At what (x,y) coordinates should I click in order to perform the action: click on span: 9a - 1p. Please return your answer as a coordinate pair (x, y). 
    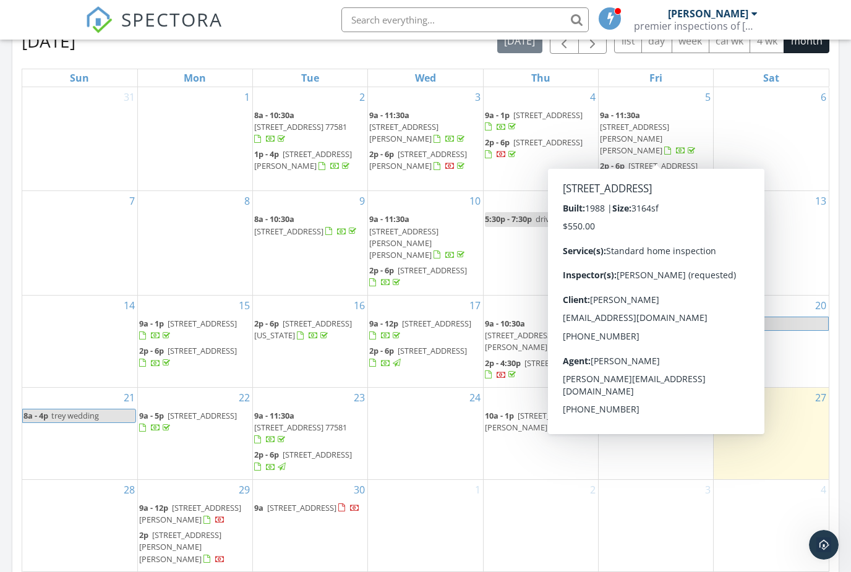
    Looking at the image, I should click on (152, 324).